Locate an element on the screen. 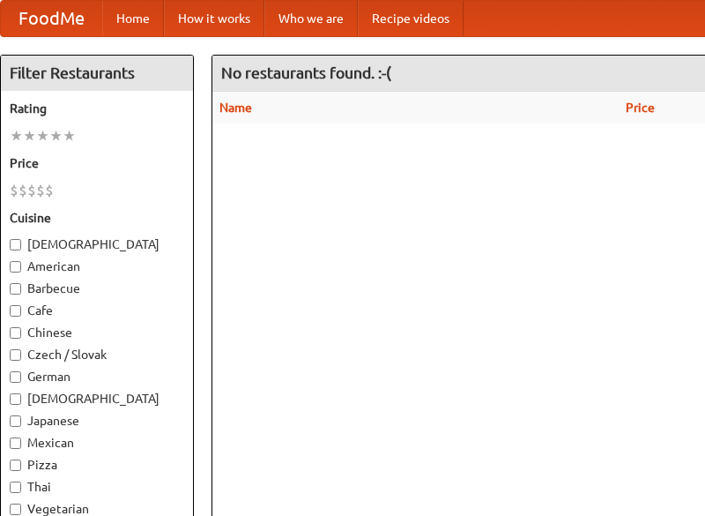 The height and width of the screenshot is (516, 705). input: Thai is located at coordinates (15, 487).